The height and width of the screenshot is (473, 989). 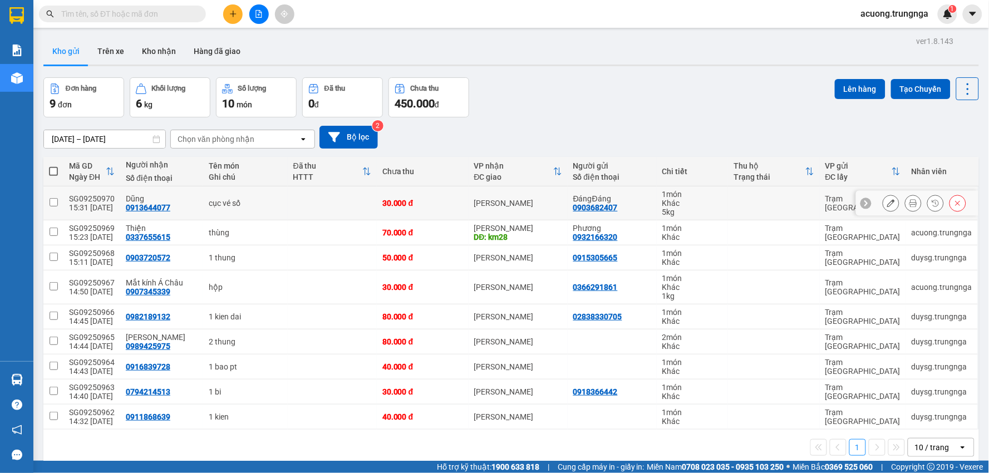 What do you see at coordinates (595, 208) in the screenshot?
I see `div: 0903682407` at bounding box center [595, 208].